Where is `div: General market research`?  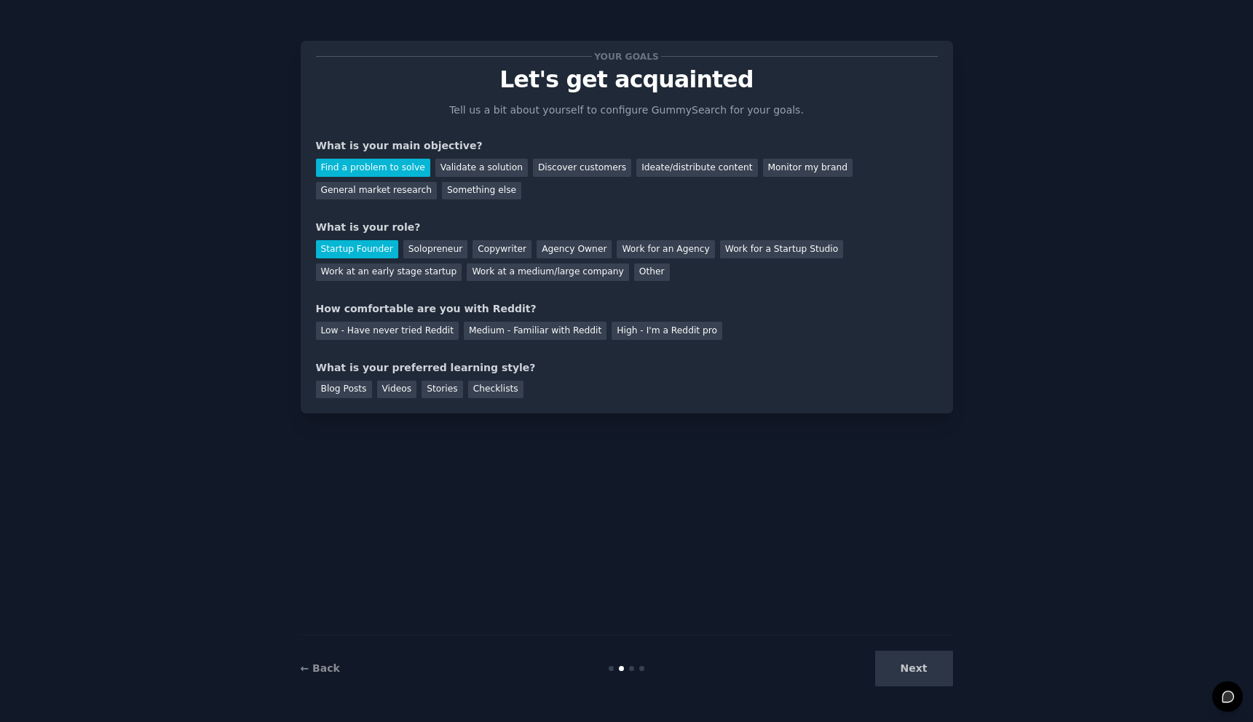
div: General market research is located at coordinates (376, 191).